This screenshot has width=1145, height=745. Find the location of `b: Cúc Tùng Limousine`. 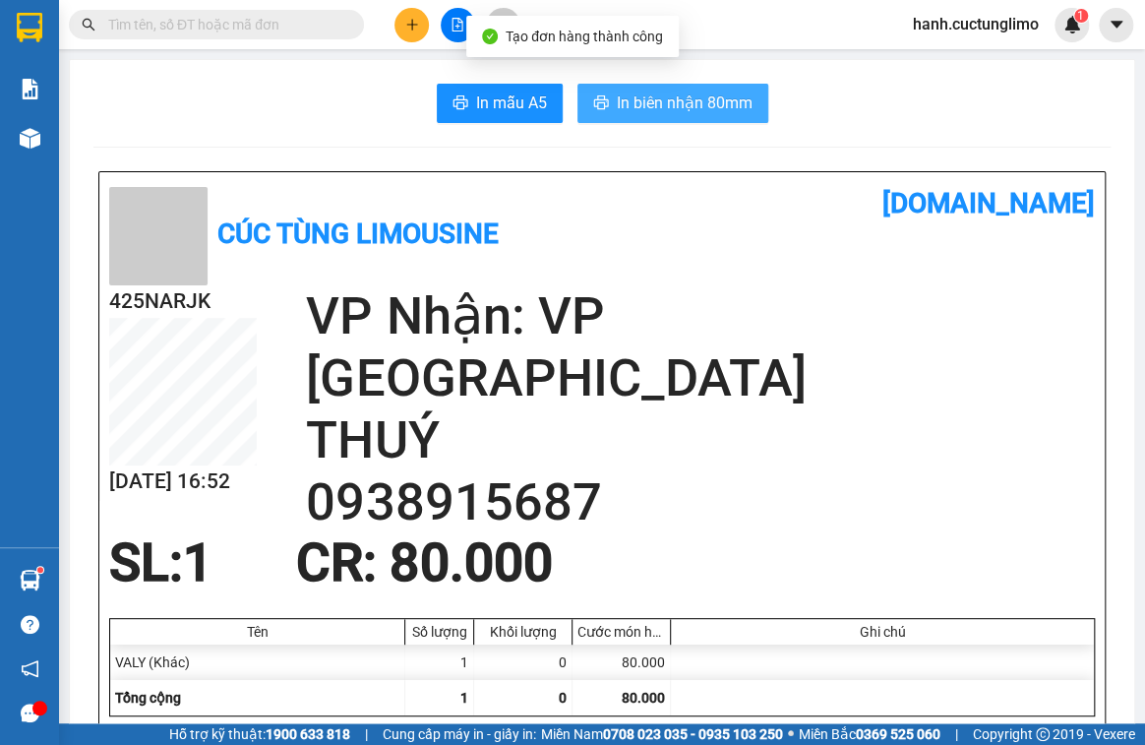

b: Cúc Tùng Limousine is located at coordinates (358, 233).